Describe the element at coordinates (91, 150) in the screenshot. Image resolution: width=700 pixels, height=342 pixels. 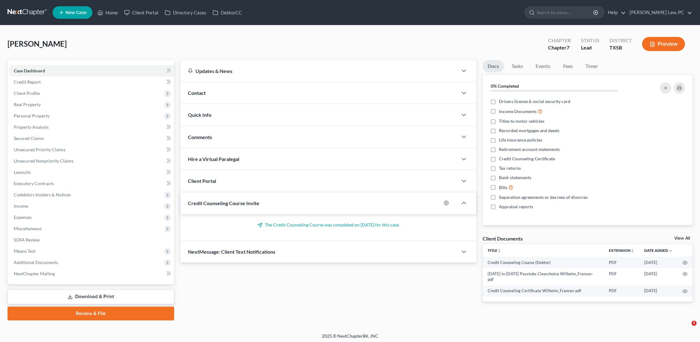
I see `a: Unsecured Priority Claims` at that location.